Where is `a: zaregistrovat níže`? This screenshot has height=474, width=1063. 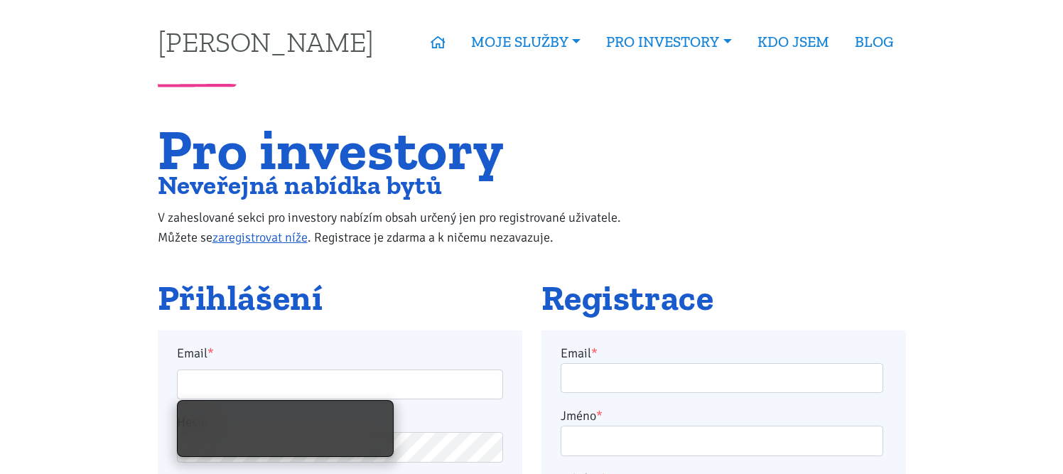 a: zaregistrovat níže is located at coordinates (260, 237).